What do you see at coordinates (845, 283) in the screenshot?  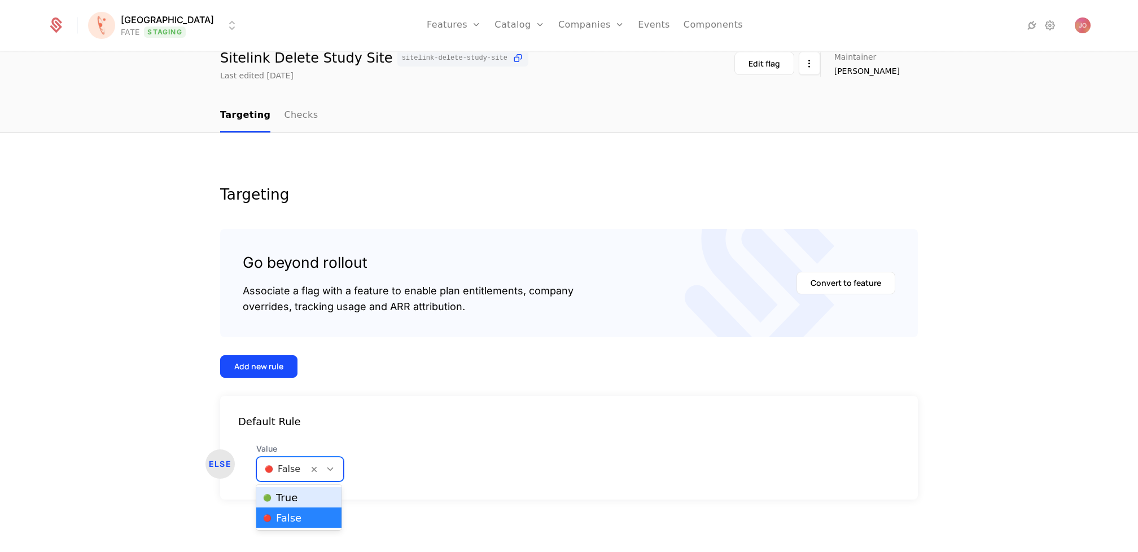 I see `button: Convert to feature` at bounding box center [845, 283].